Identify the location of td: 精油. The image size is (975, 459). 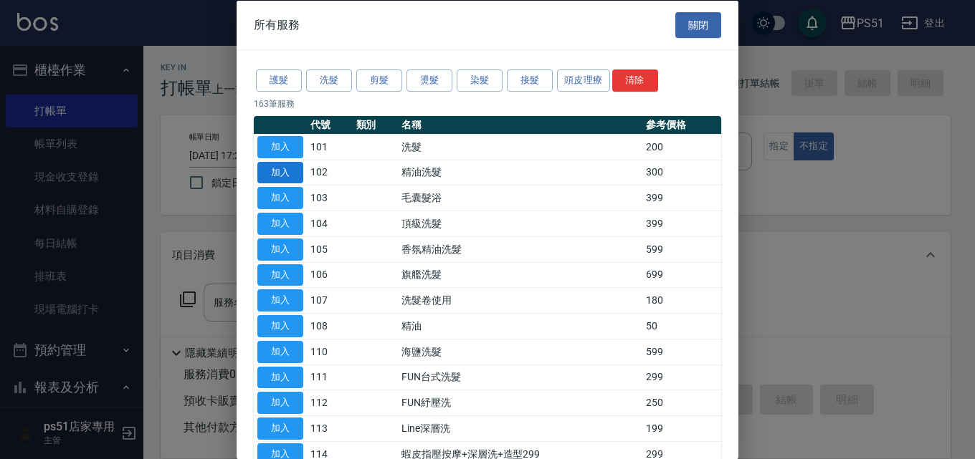
(520, 326).